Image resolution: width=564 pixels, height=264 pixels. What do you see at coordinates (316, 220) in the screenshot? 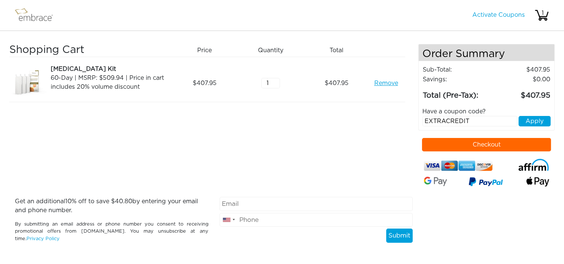
I see `input: Phone` at bounding box center [316, 220].